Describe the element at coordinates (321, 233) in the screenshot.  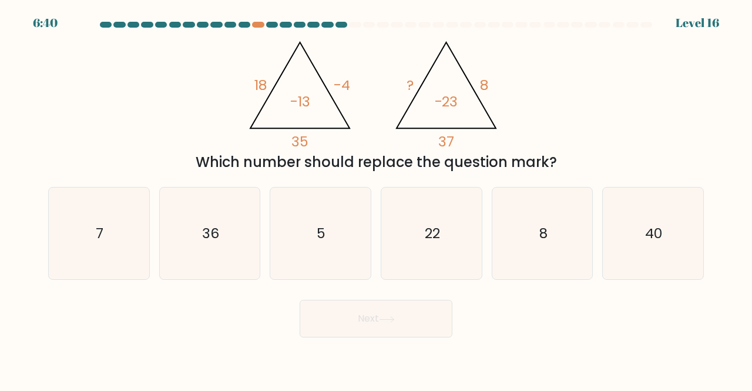
I see `text: 5` at that location.